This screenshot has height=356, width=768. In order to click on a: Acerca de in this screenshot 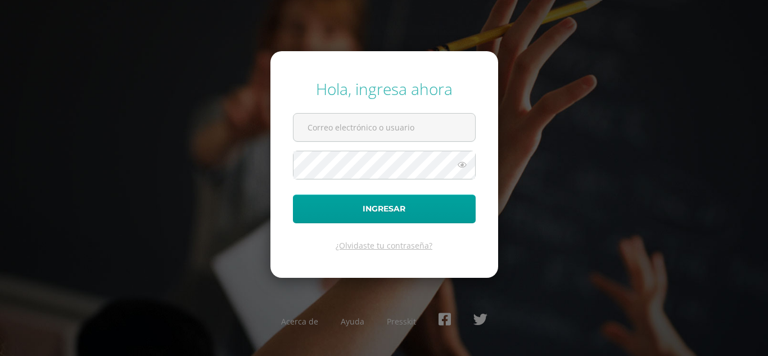, I will do `click(300, 321)`.